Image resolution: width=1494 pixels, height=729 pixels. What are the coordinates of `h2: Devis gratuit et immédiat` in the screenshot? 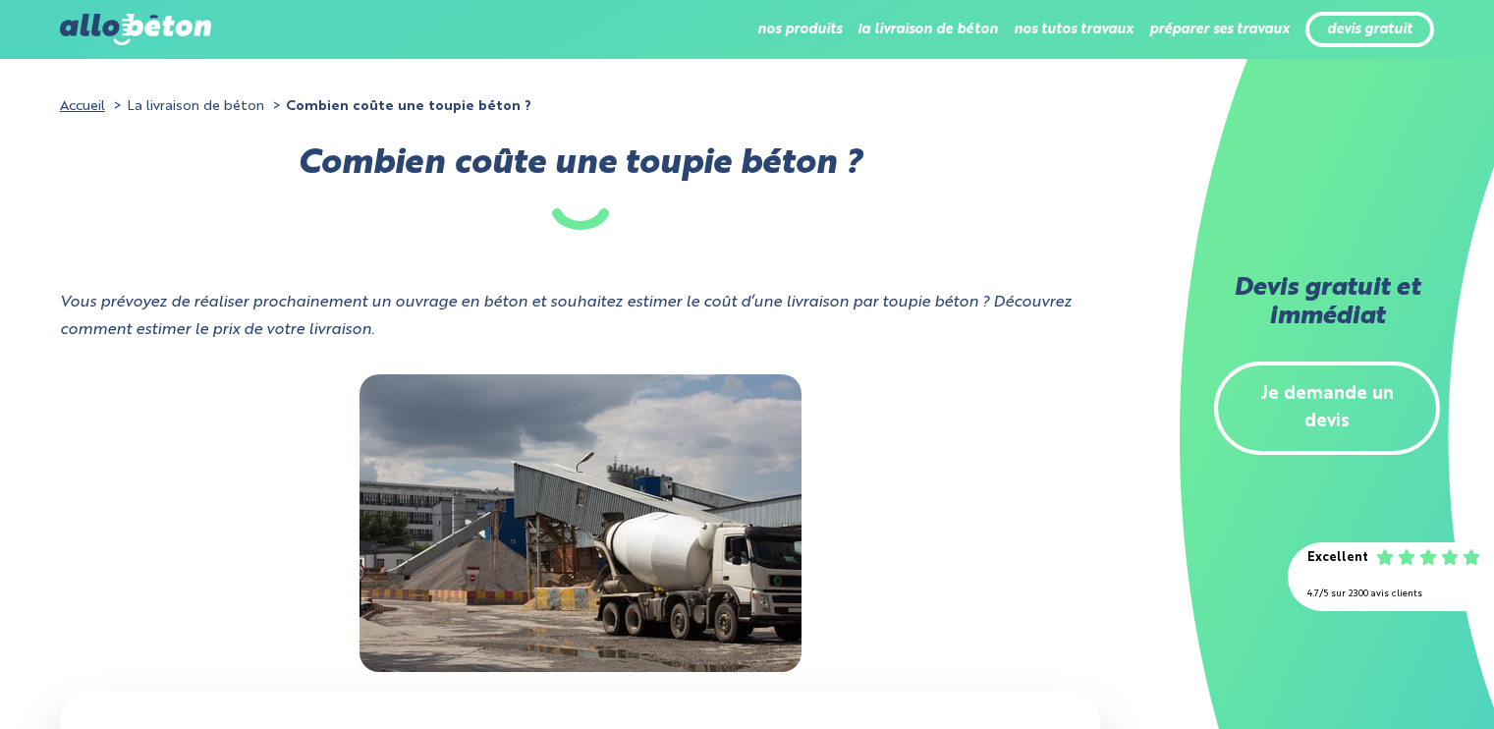 It's located at (1327, 303).